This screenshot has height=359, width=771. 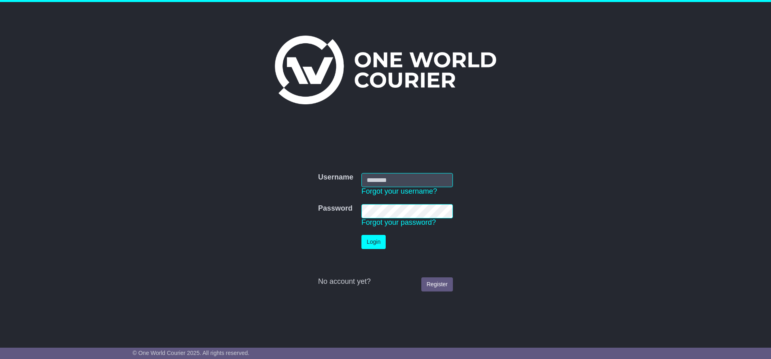 What do you see at coordinates (399, 223) in the screenshot?
I see `a: Forgot your password?` at bounding box center [399, 223].